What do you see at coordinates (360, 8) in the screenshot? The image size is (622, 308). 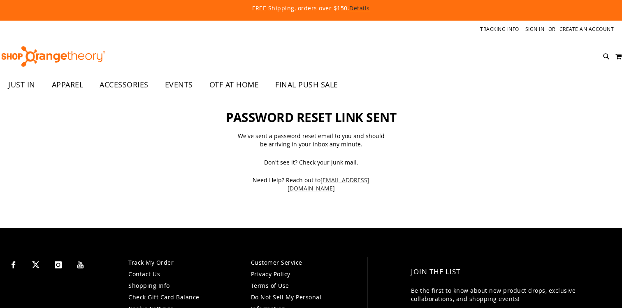 I see `a: Details` at bounding box center [360, 8].